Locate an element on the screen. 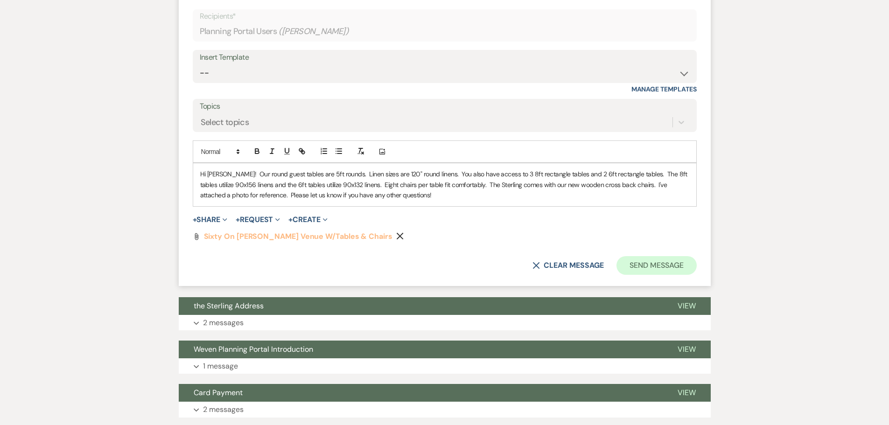 This screenshot has height=425, width=889. span: the Sterling Address is located at coordinates (229, 306).